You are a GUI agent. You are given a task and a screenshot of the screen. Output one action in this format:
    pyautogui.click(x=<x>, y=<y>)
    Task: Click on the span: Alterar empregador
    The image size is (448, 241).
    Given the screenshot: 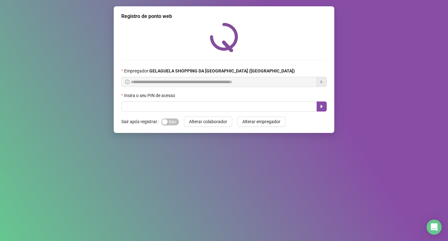 What is the action you would take?
    pyautogui.click(x=261, y=122)
    